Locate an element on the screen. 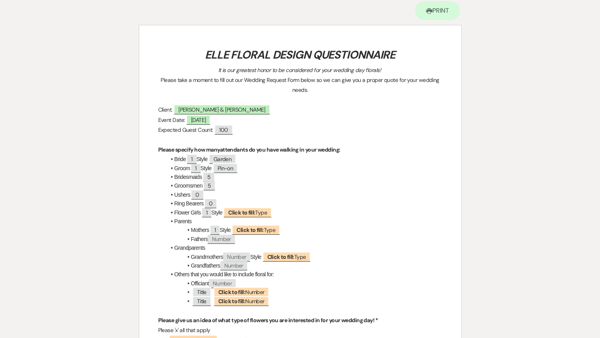 The height and width of the screenshot is (338, 600). li: Grandfathers is located at coordinates (304, 265).